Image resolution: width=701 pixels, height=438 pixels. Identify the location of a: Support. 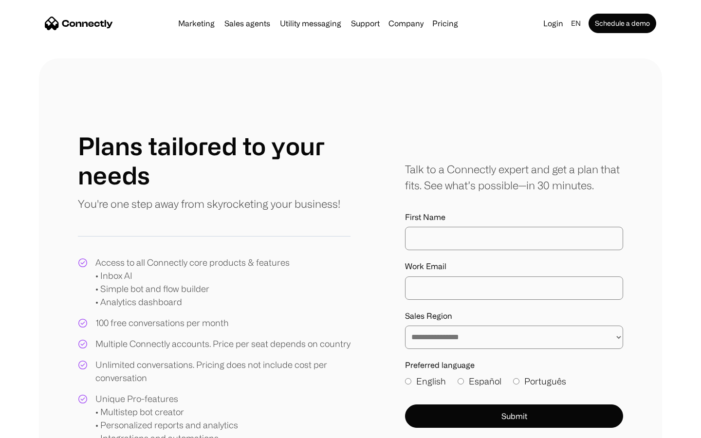
(365, 23).